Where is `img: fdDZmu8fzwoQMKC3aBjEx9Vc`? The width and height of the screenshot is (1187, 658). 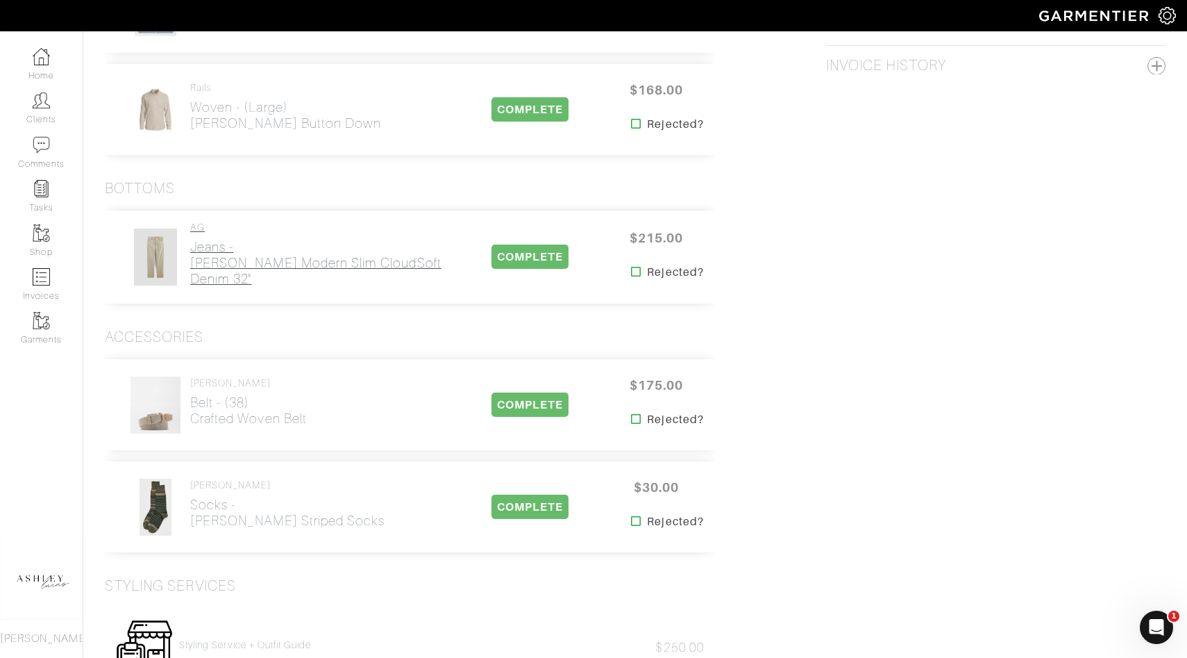
img: fdDZmu8fzwoQMKC3aBjEx9Vc is located at coordinates (155, 110).